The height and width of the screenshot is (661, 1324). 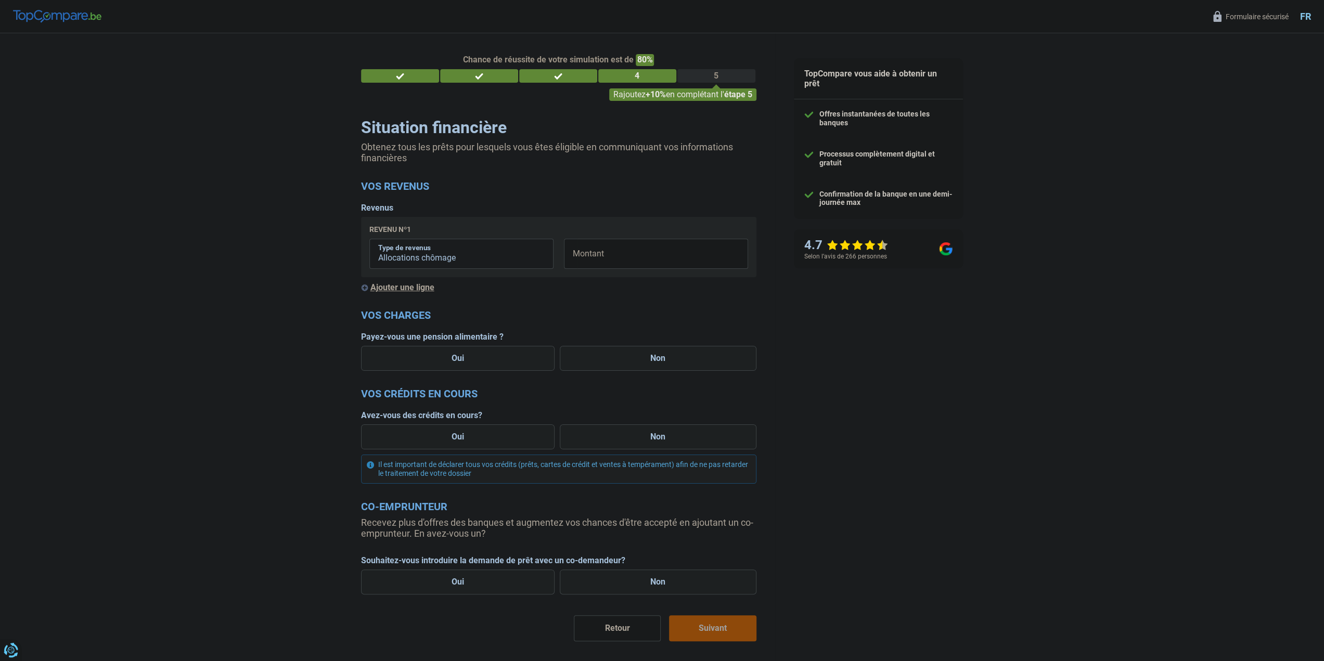 I want to click on div: 3, so click(x=558, y=76).